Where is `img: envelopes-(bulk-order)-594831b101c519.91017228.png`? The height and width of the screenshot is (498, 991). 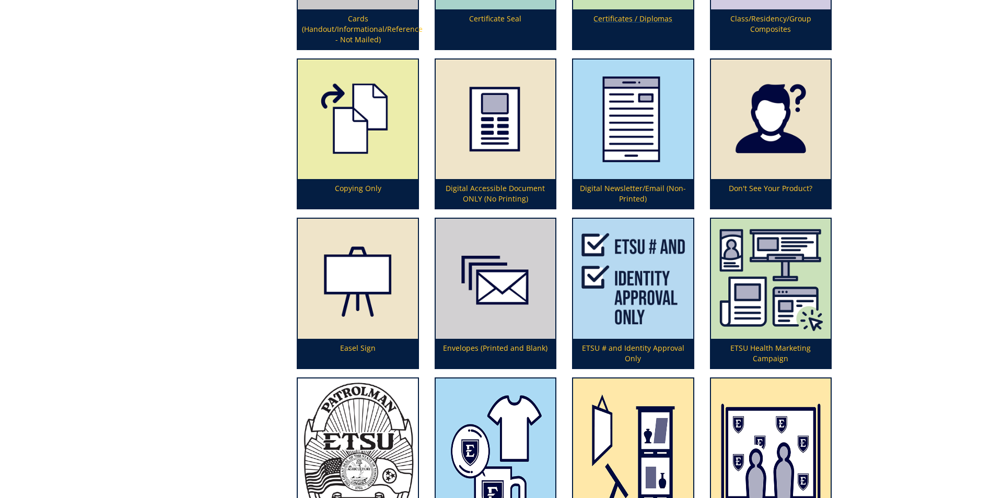
img: envelopes-(bulk-order)-594831b101c519.91017228.png is located at coordinates (495, 278).